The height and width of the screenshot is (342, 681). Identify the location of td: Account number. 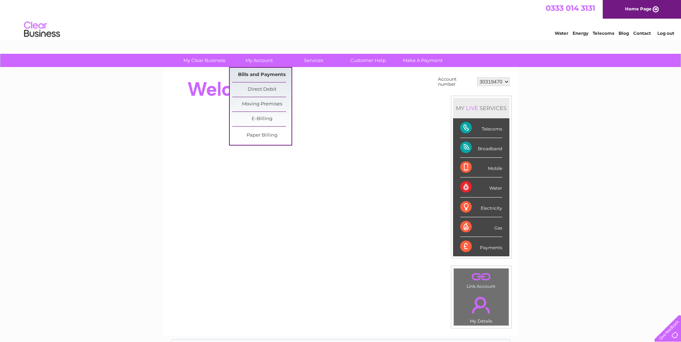
(455, 82).